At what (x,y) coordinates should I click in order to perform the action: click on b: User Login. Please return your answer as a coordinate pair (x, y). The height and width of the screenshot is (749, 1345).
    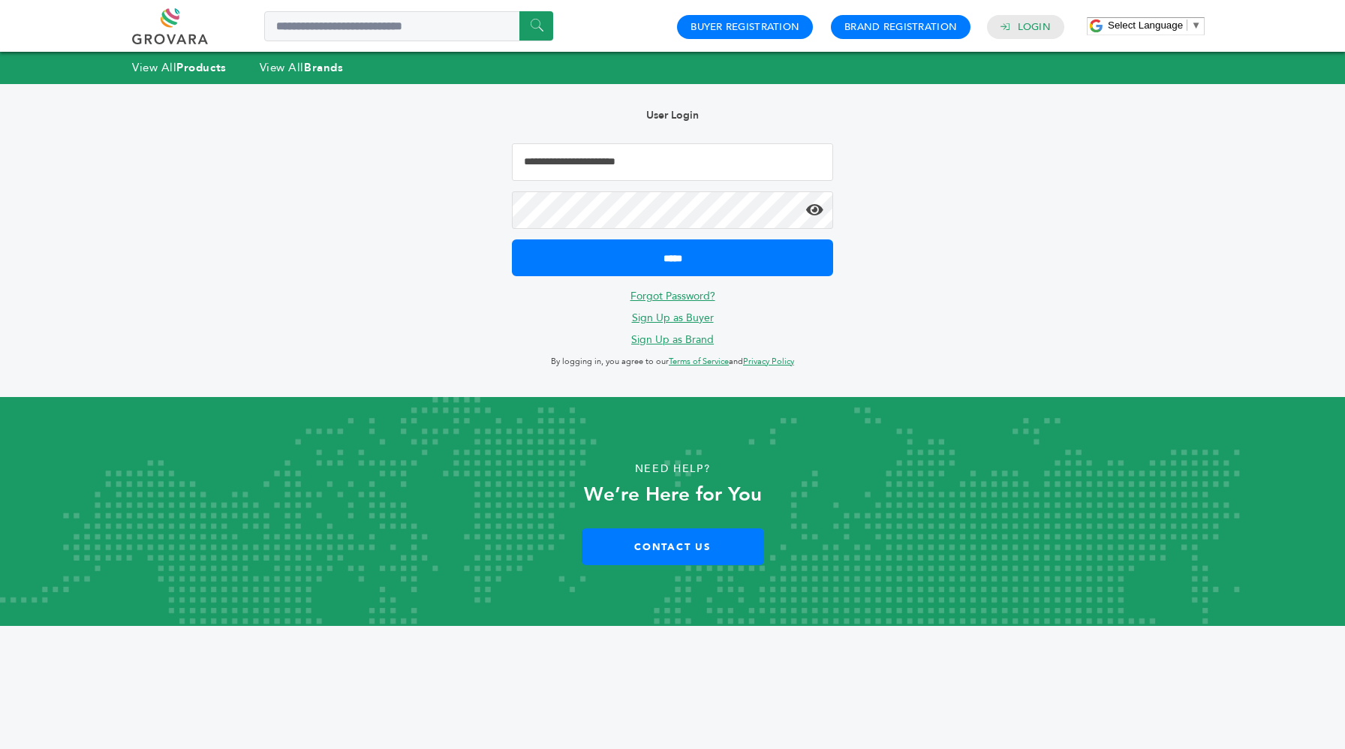
    Looking at the image, I should click on (672, 115).